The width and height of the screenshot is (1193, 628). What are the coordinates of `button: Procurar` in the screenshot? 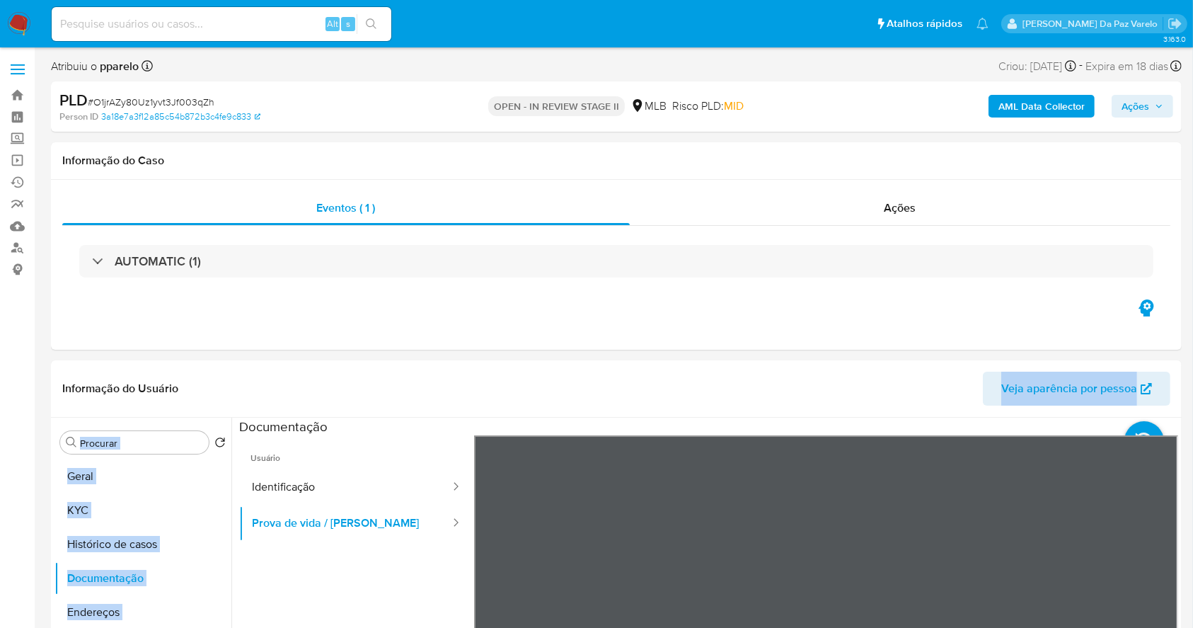 It's located at (71, 442).